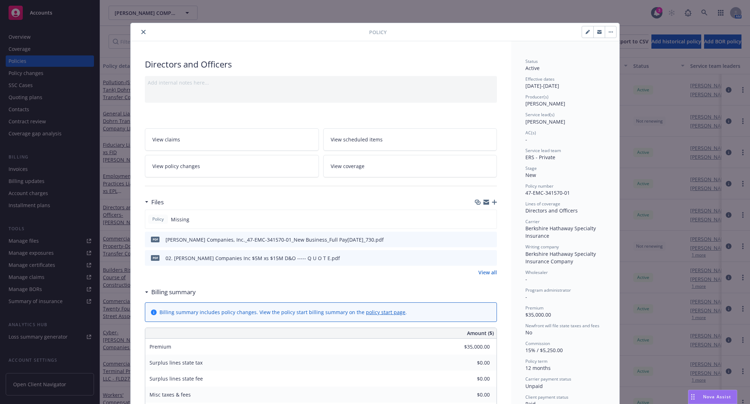 The height and width of the screenshot is (404, 750). Describe the element at coordinates (232, 166) in the screenshot. I see `a: View policy changes` at that location.